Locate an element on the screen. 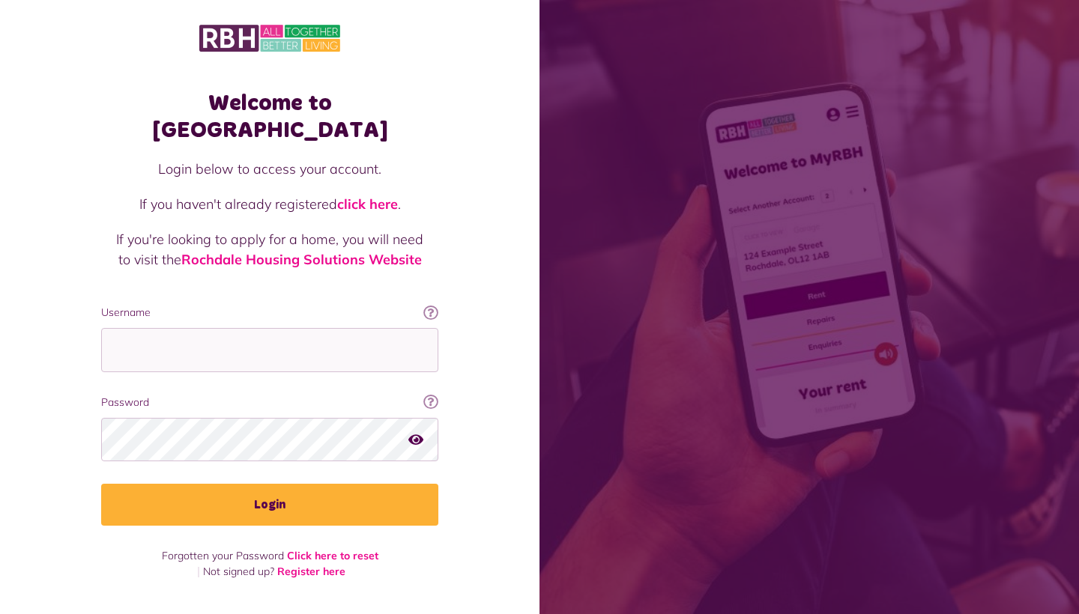 This screenshot has height=614, width=1079. p: If you haven't already registered . is located at coordinates (270, 204).